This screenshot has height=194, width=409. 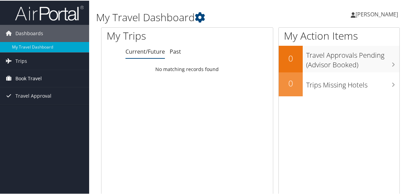 I want to click on h1: My Action Items, so click(x=339, y=35).